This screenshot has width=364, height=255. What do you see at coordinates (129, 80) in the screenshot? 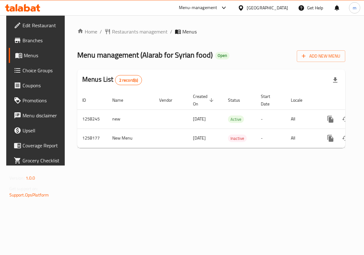
I see `span: 2 record(s)` at bounding box center [129, 80].